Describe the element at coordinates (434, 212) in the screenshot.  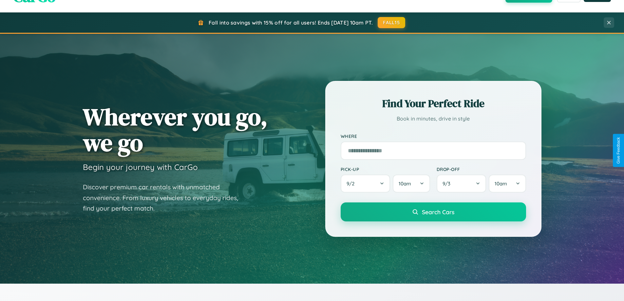
I see `button: Search Cars` at that location.